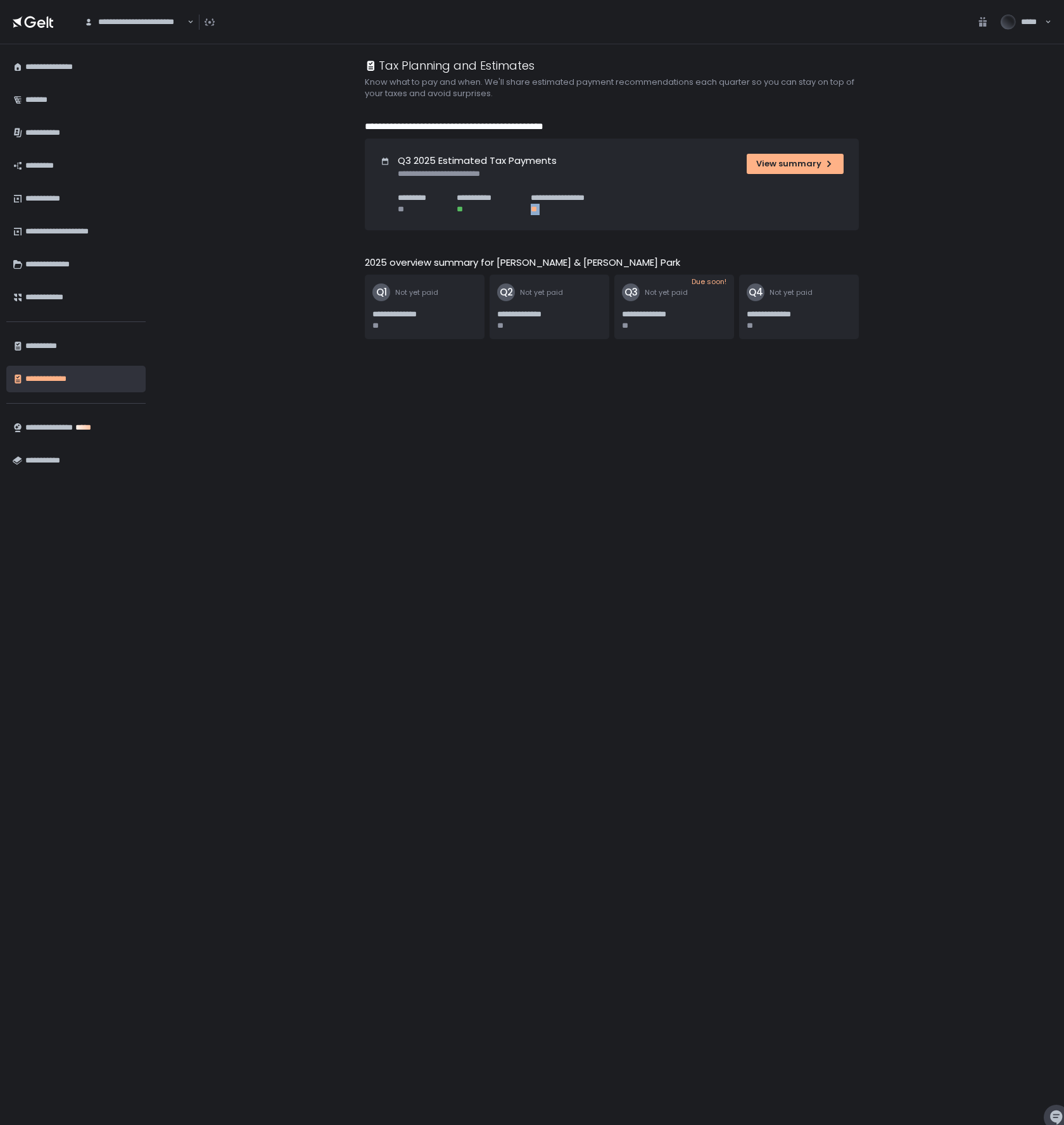  Describe the element at coordinates (135, 22) in the screenshot. I see `div: Search for option` at that location.